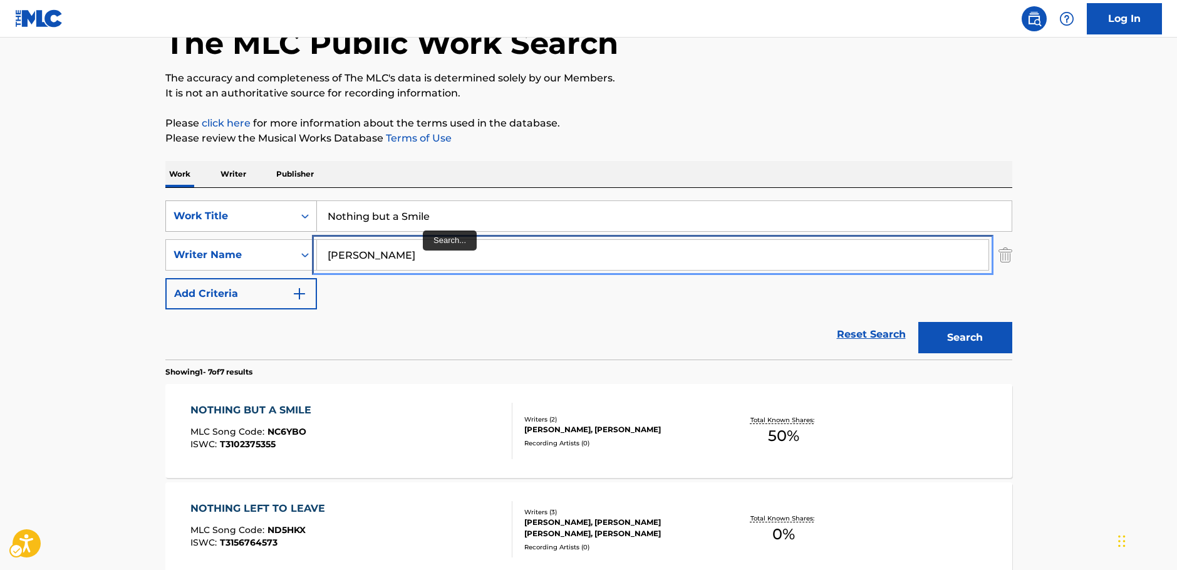  What do you see at coordinates (783, 436) in the screenshot?
I see `span: 50 %` at bounding box center [783, 436].